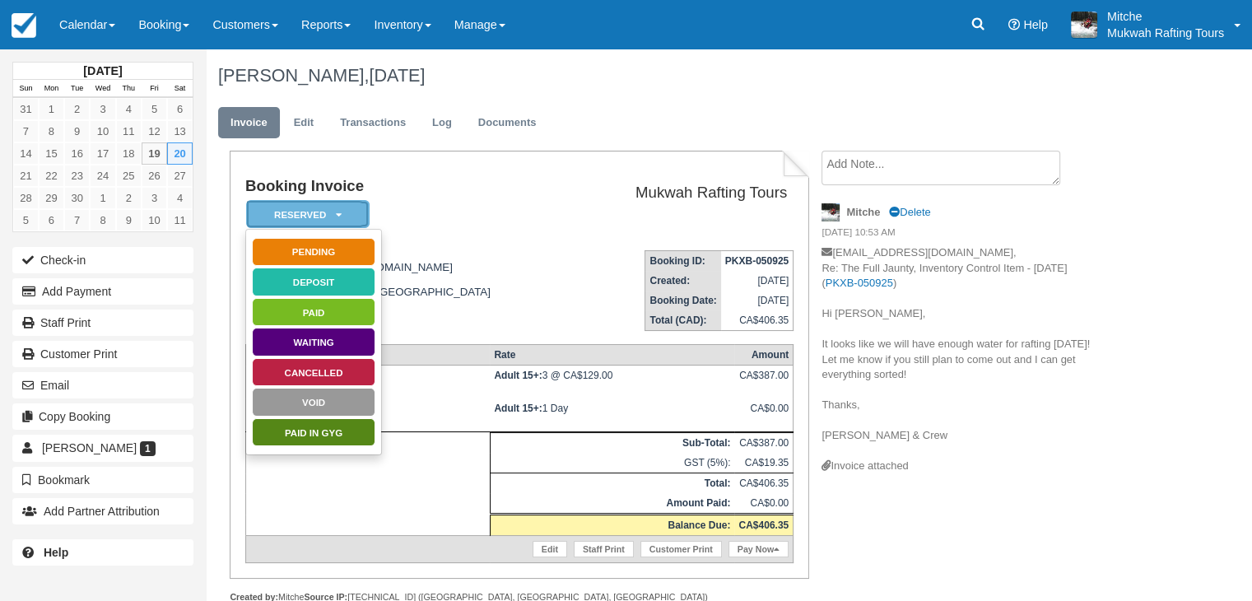 The image size is (1252, 601). I want to click on a: 13, so click(179, 131).